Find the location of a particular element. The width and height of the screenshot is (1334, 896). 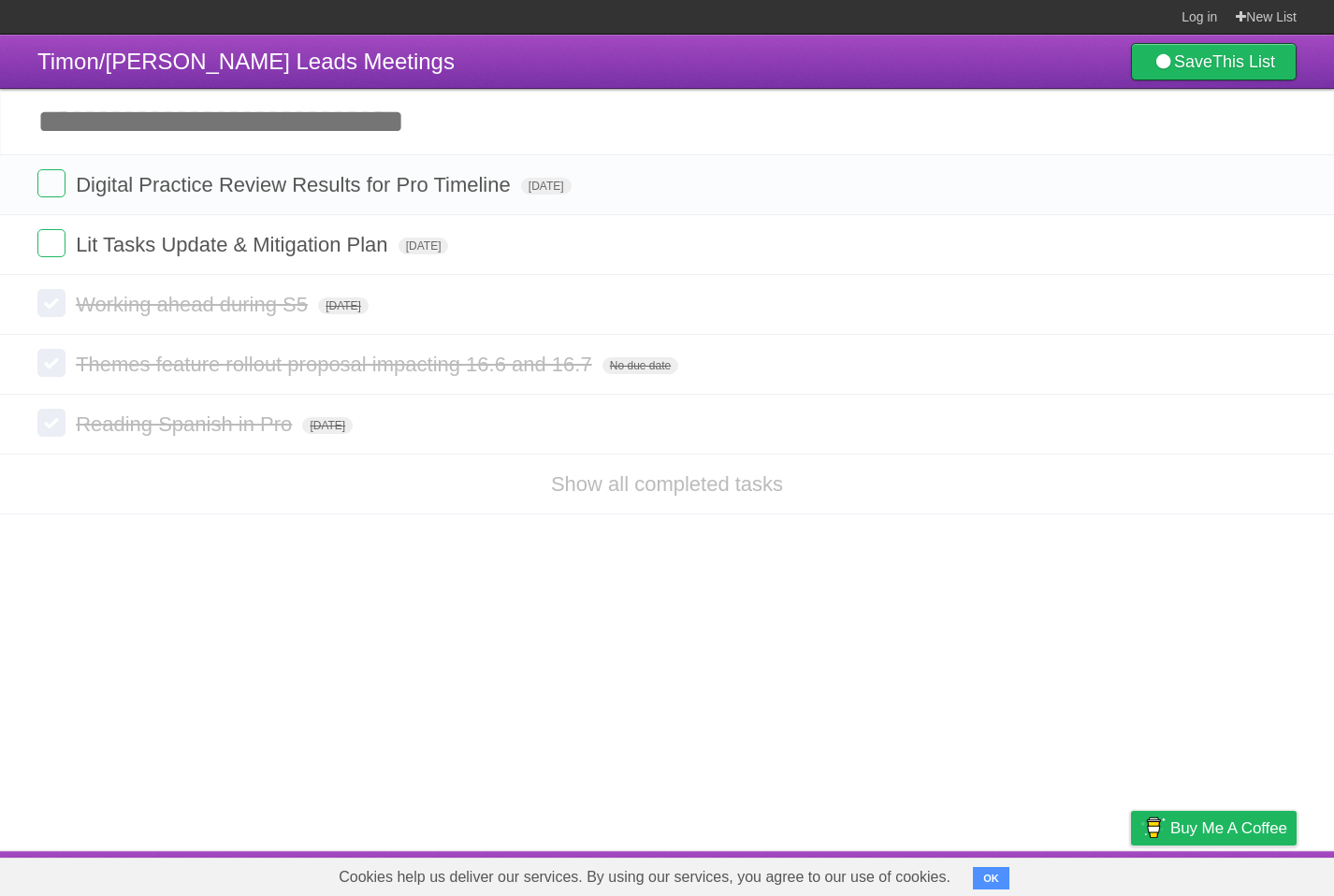

span: Lit Tasks Update & Mitigation Plan is located at coordinates (234, 244).